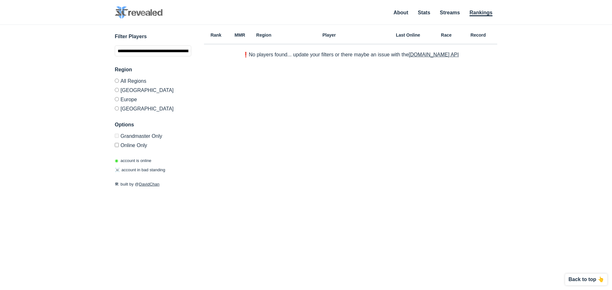 The image size is (612, 290). What do you see at coordinates (140, 170) in the screenshot?
I see `p: account in bad standing` at bounding box center [140, 170].